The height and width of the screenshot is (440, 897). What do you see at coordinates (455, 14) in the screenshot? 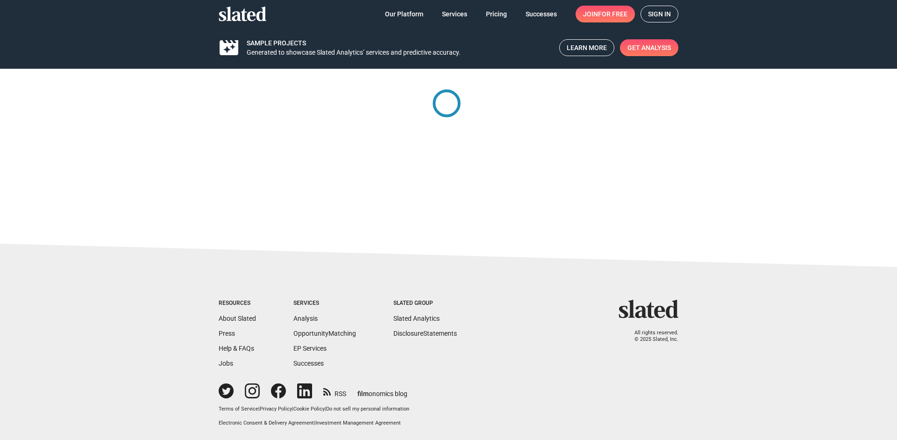
I see `a: Services` at bounding box center [455, 14].